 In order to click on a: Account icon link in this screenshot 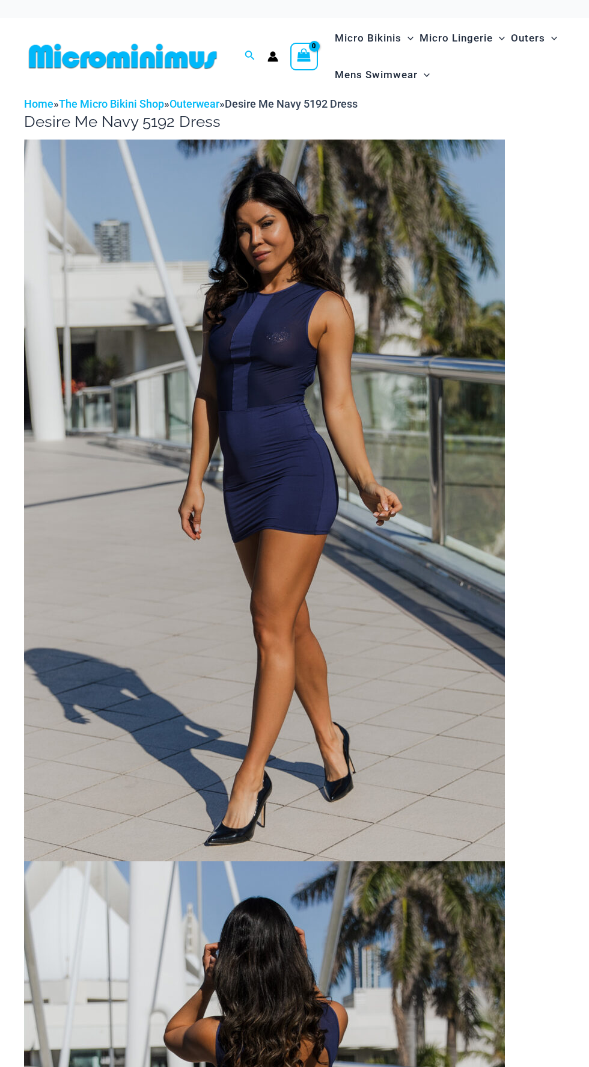, I will do `click(273, 57)`.